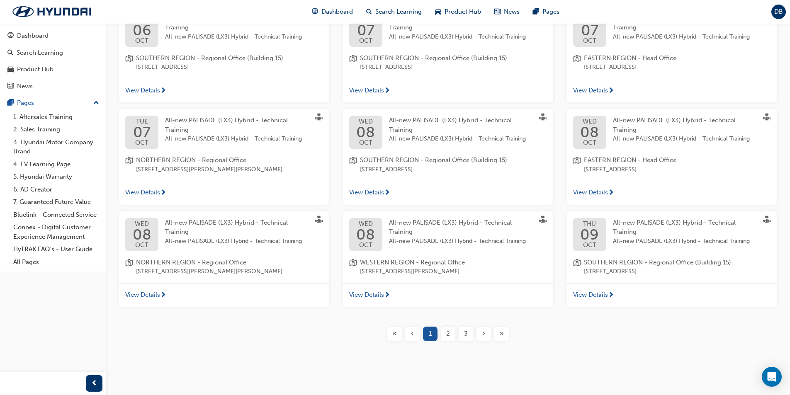 The width and height of the screenshot is (790, 395). What do you see at coordinates (779, 12) in the screenshot?
I see `span: DB` at bounding box center [779, 12].